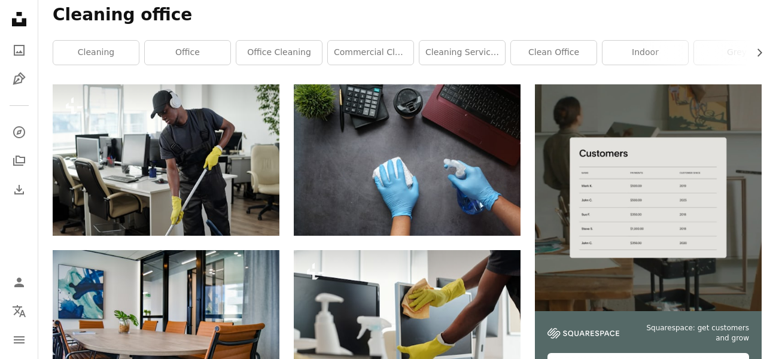  What do you see at coordinates (755, 53) in the screenshot?
I see `button: scroll list to the right` at bounding box center [755, 53].